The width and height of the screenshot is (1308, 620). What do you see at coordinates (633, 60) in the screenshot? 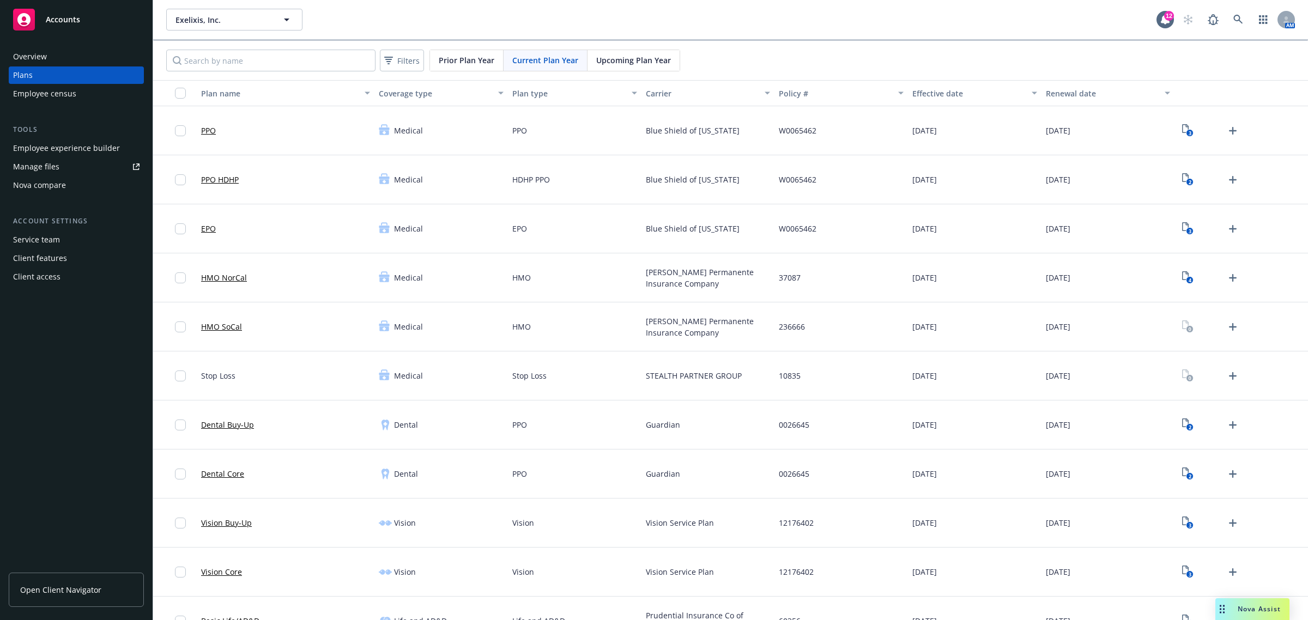
I see `span: Upcoming Plan Year` at bounding box center [633, 60].